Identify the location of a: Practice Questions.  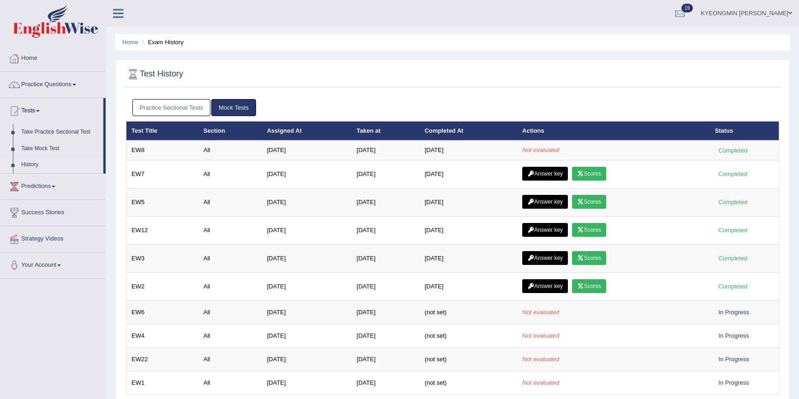
(53, 83).